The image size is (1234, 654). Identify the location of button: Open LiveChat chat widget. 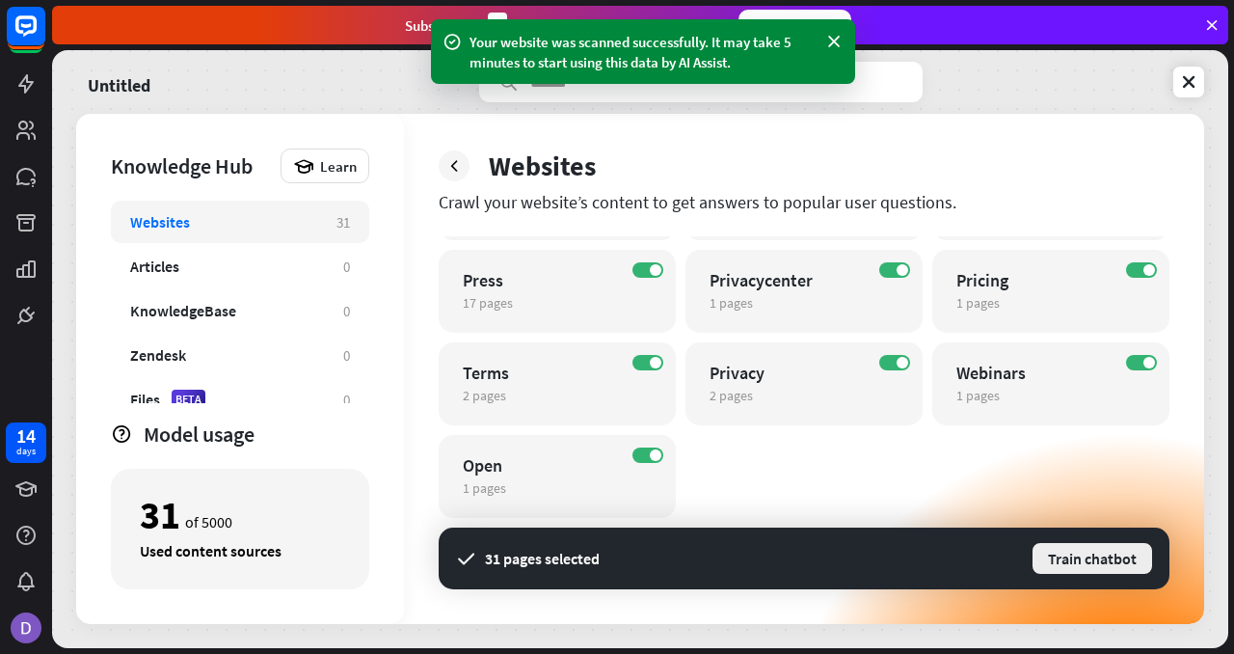
(44, 37).